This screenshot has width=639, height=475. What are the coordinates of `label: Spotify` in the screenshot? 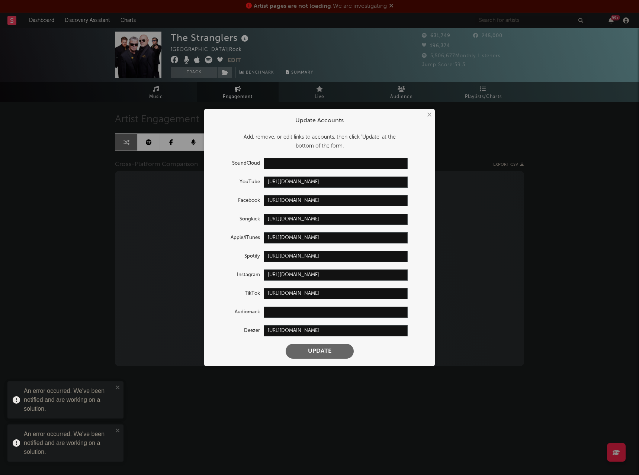 It's located at (238, 257).